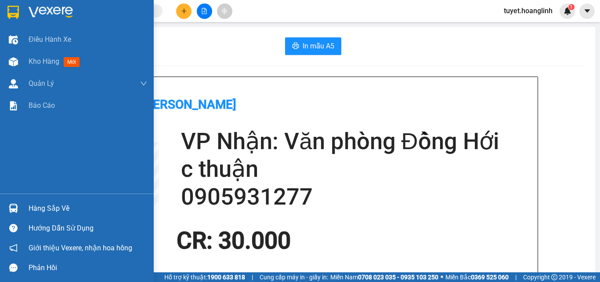  I want to click on span: down, so click(144, 83).